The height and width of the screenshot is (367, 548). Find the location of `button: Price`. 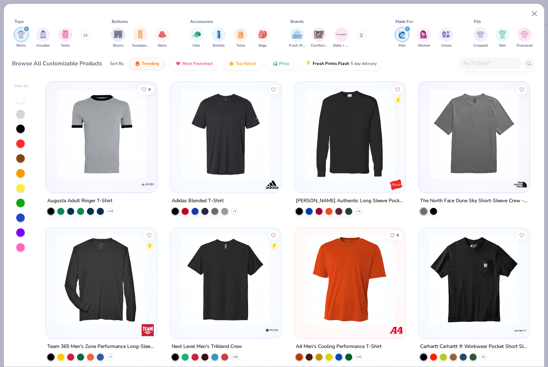

button: Price is located at coordinates (280, 64).